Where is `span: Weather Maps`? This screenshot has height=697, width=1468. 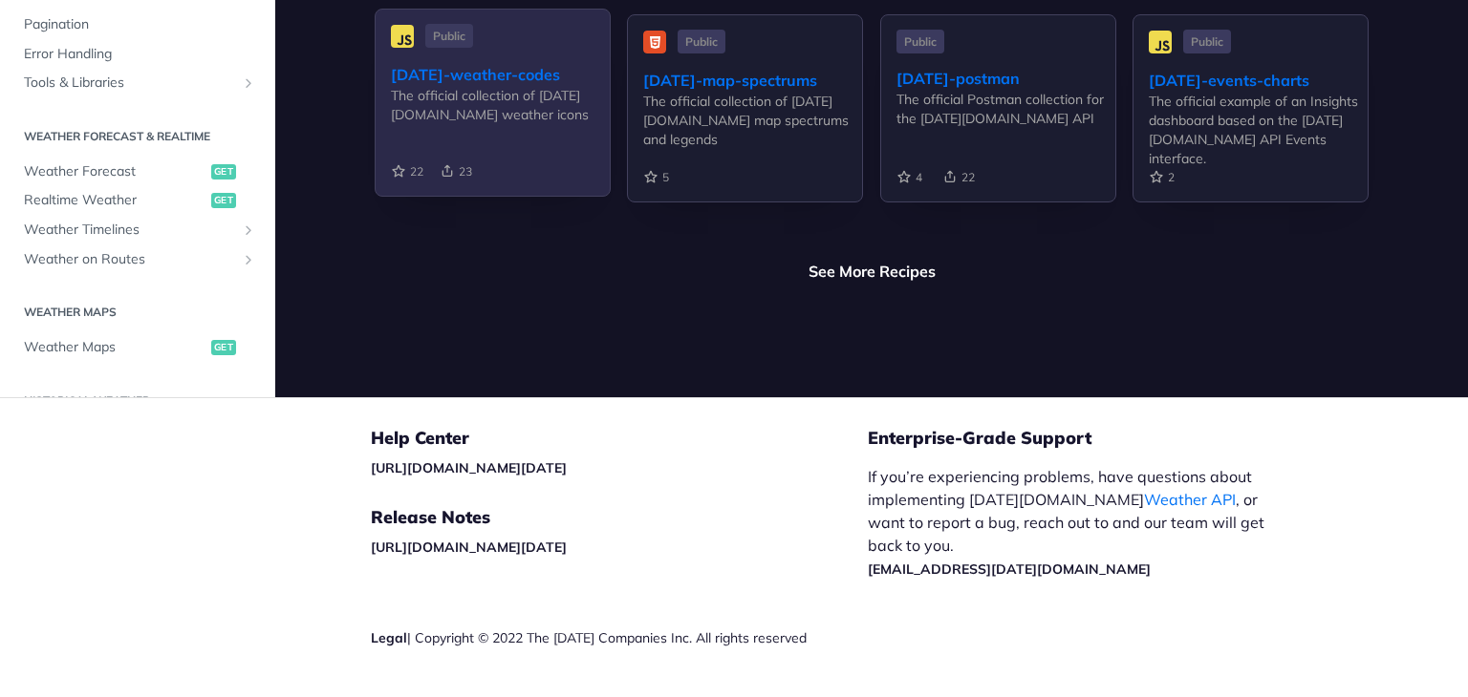
span: Weather Maps is located at coordinates (115, 348).